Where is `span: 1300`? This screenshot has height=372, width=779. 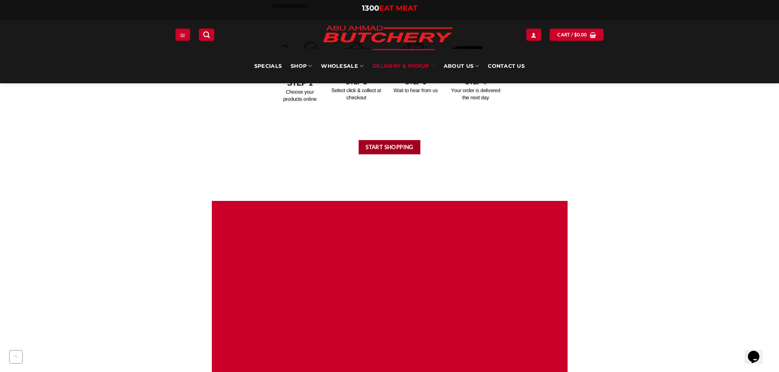
span: 1300 is located at coordinates (370, 8).